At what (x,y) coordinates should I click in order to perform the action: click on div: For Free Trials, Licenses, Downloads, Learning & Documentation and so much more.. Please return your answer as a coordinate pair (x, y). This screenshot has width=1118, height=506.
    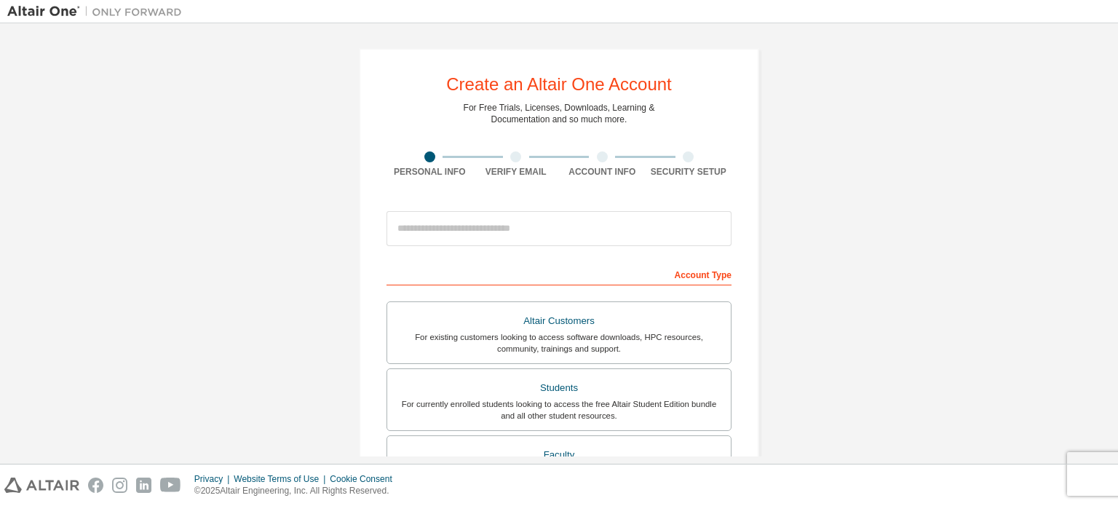
    Looking at the image, I should click on (559, 114).